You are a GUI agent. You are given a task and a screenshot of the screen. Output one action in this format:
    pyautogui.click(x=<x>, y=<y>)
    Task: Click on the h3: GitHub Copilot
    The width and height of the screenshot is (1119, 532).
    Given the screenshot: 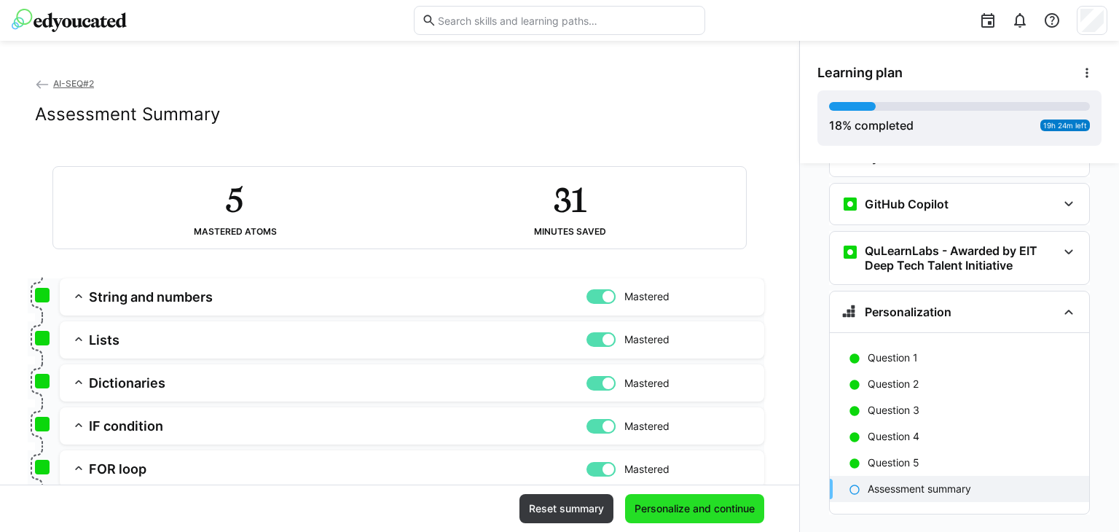 What is the action you would take?
    pyautogui.click(x=907, y=204)
    